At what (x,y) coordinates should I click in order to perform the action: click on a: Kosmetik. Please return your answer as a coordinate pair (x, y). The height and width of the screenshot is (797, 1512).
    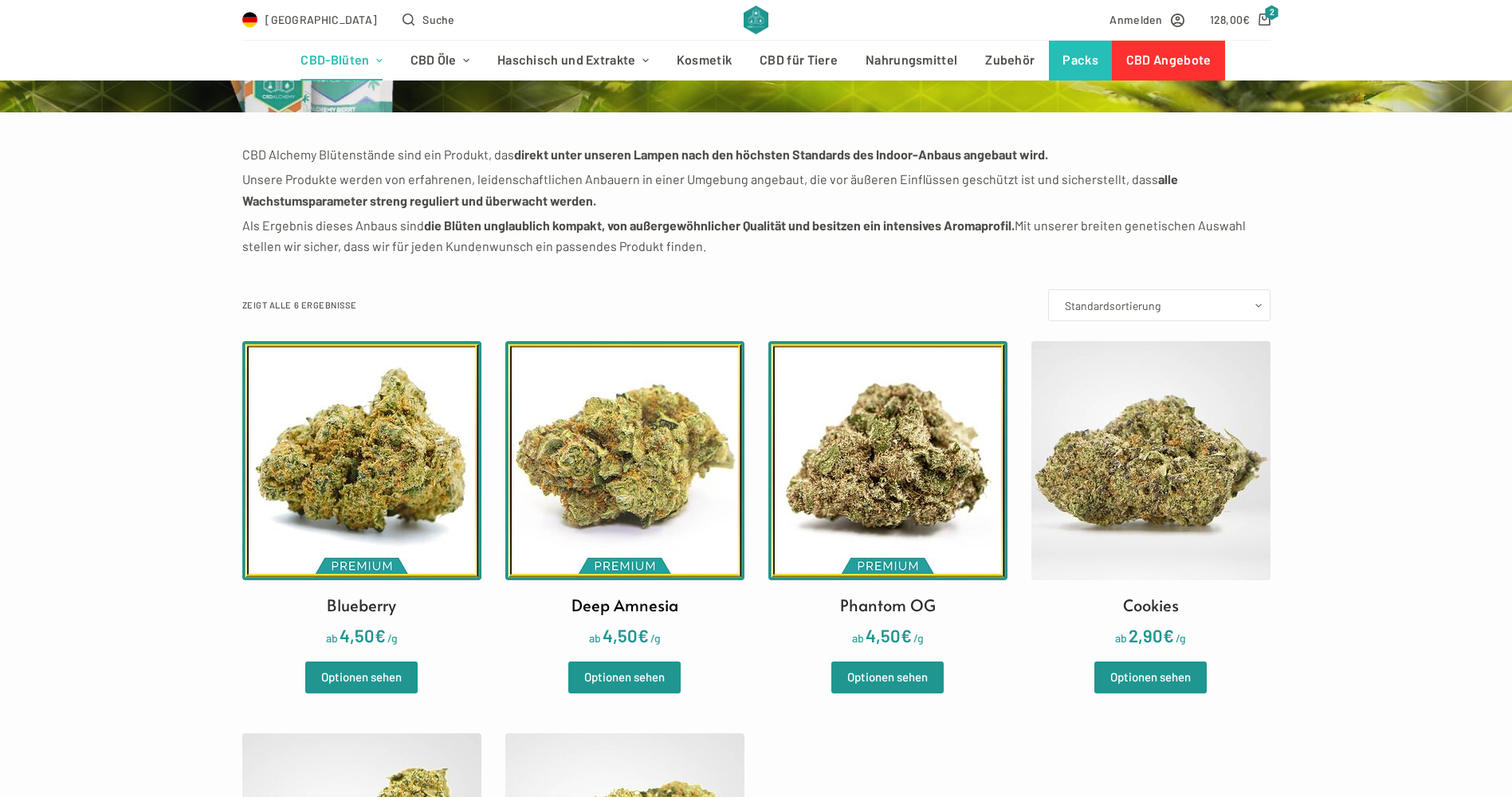
    Looking at the image, I should click on (704, 60).